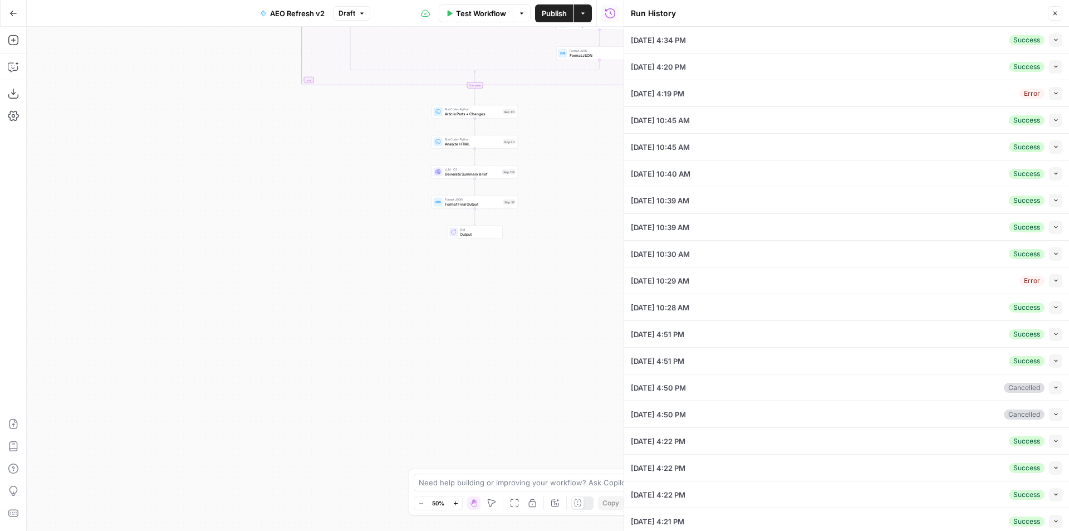 Image resolution: width=1069 pixels, height=531 pixels. I want to click on div: EndOutput, so click(475, 232).